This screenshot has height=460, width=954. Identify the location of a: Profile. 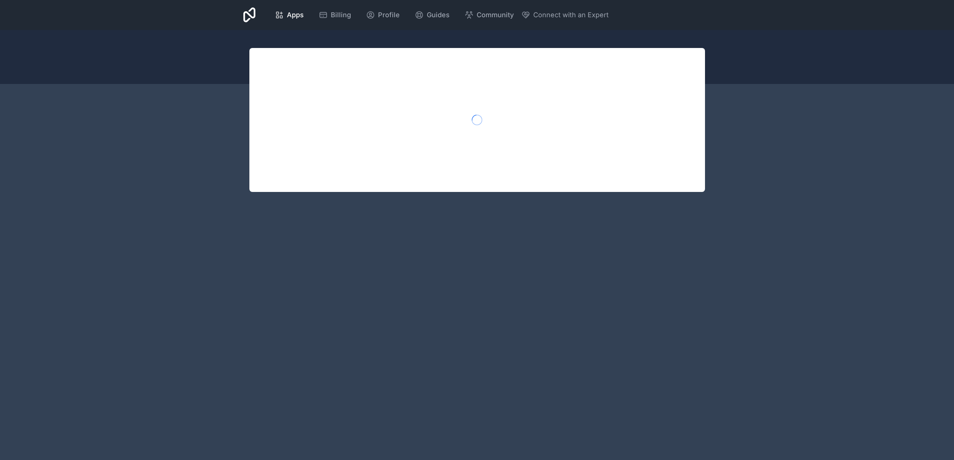
(383, 15).